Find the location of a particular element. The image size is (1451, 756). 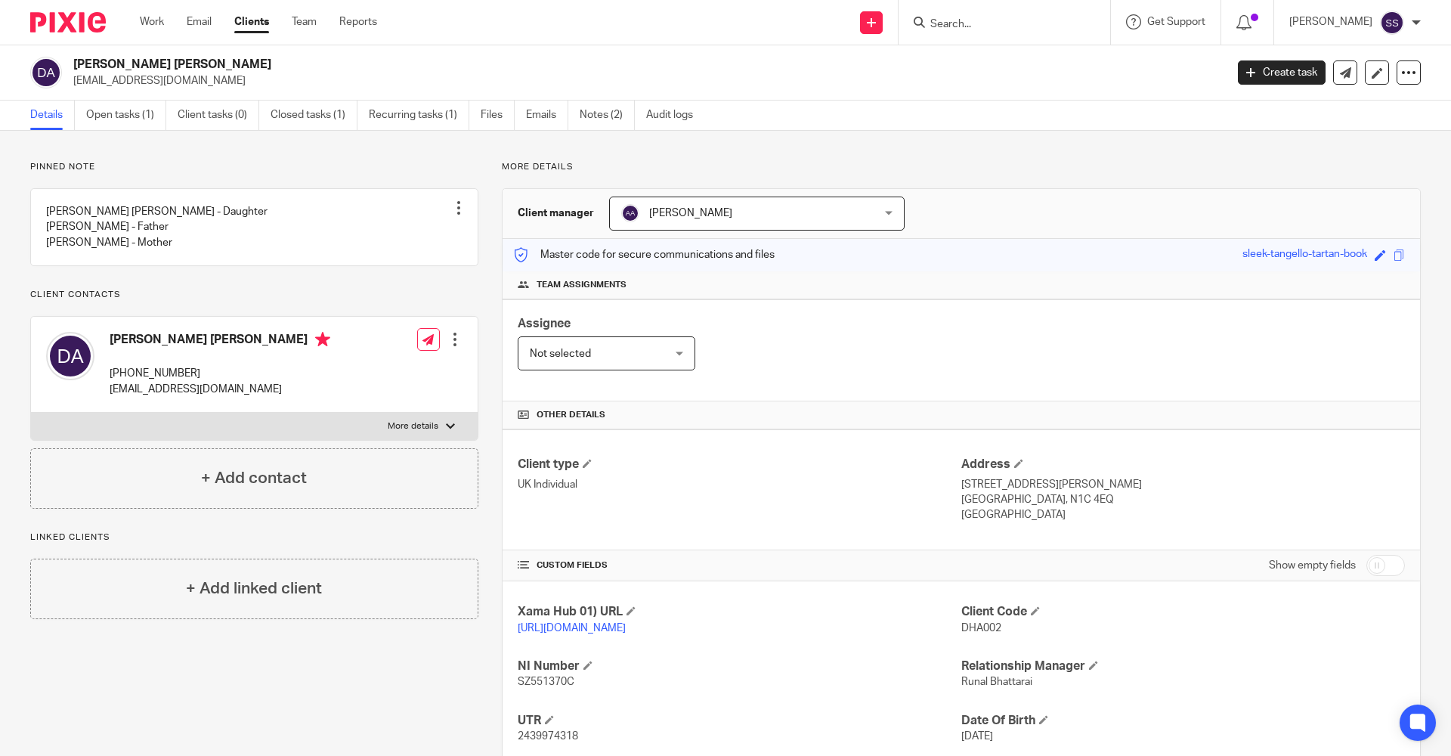

span: Assignee is located at coordinates (544, 324).